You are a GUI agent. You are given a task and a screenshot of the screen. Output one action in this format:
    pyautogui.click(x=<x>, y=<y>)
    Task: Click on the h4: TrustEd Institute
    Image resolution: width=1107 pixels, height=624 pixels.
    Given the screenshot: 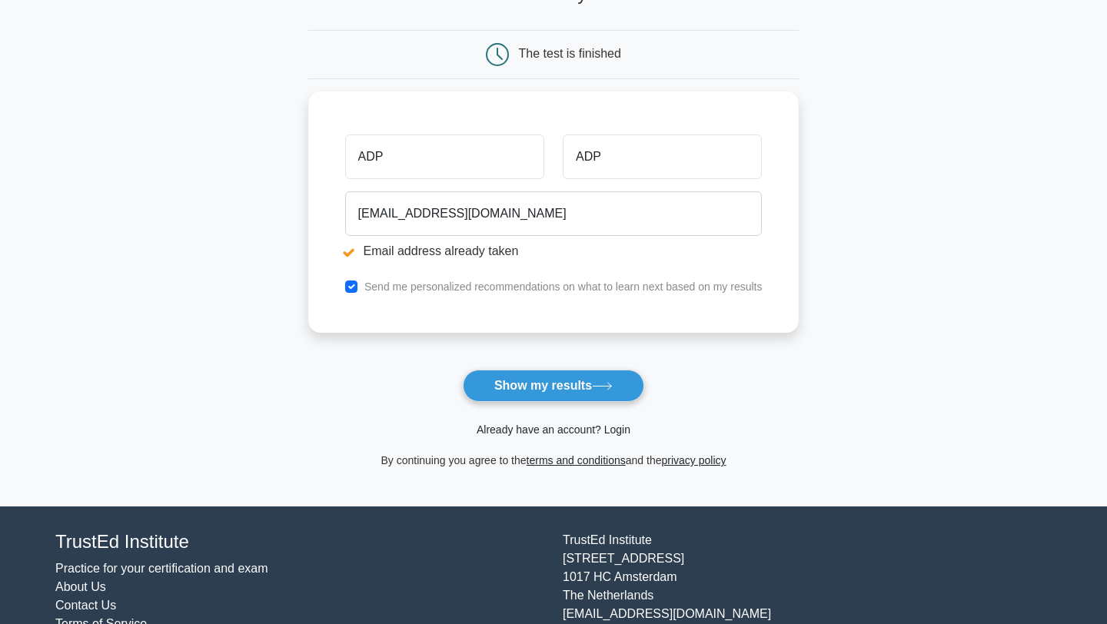 What is the action you would take?
    pyautogui.click(x=300, y=542)
    